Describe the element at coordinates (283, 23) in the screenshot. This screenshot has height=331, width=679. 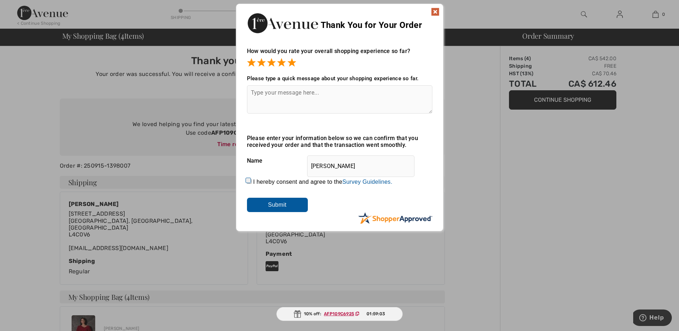
I see `img: Thank You for Your Order` at that location.